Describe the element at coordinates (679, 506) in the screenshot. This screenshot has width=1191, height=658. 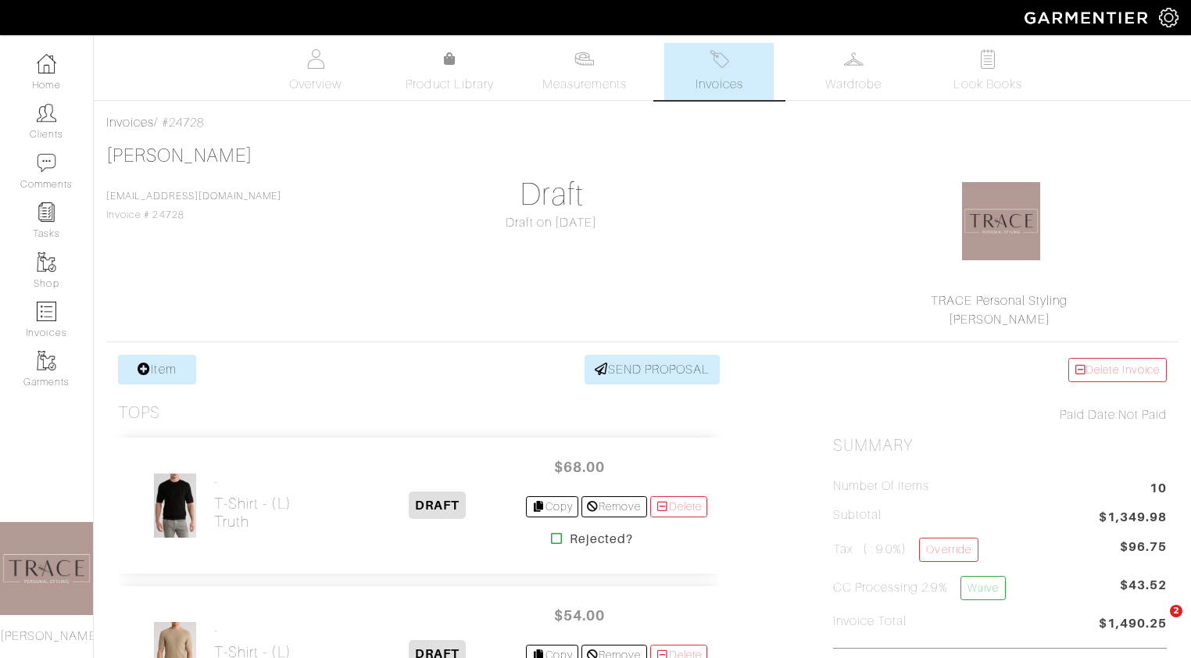
I see `a: Delete` at that location.